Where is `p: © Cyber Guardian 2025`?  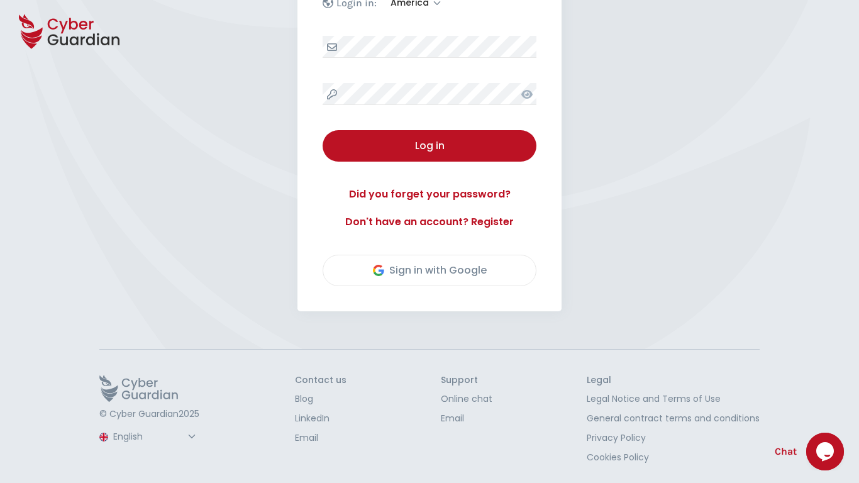 p: © Cyber Guardian 2025 is located at coordinates (150, 415).